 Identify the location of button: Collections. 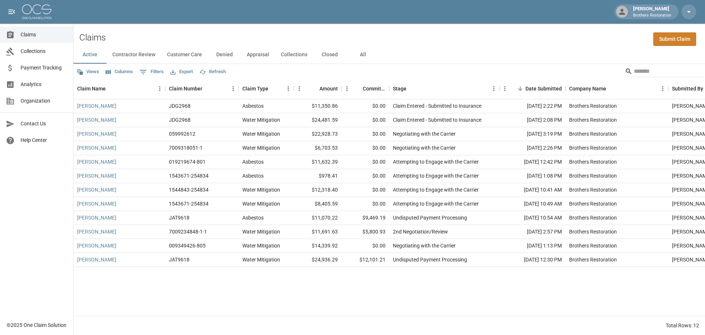
(294, 55).